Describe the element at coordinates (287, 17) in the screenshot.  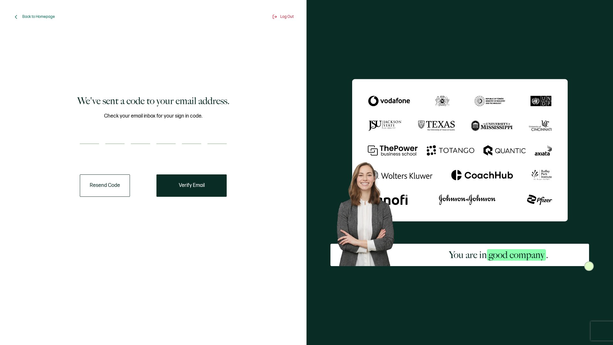
I see `span: Log Out` at that location.